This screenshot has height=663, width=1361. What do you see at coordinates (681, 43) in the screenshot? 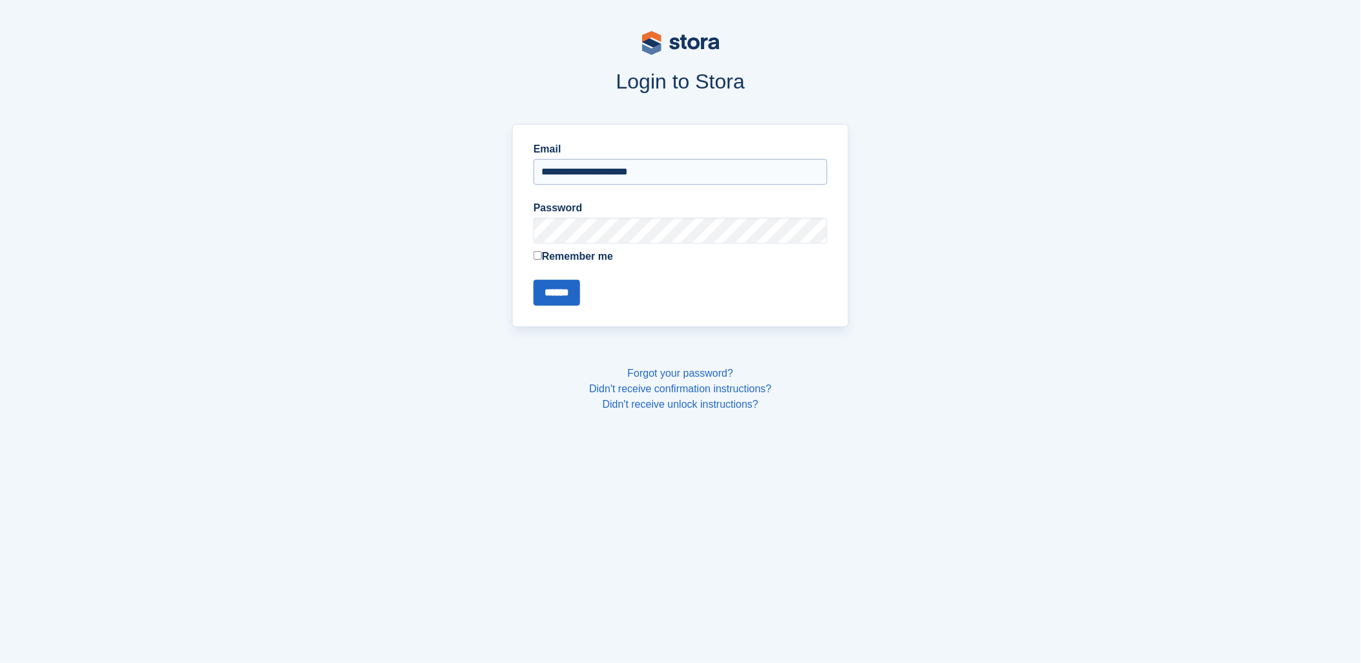
I see `img: stora-logo-53a41332b3708ae10de48c4981b4e9114cc0af31d8433b30ea865607fb682f29.svg` at bounding box center [681, 43].